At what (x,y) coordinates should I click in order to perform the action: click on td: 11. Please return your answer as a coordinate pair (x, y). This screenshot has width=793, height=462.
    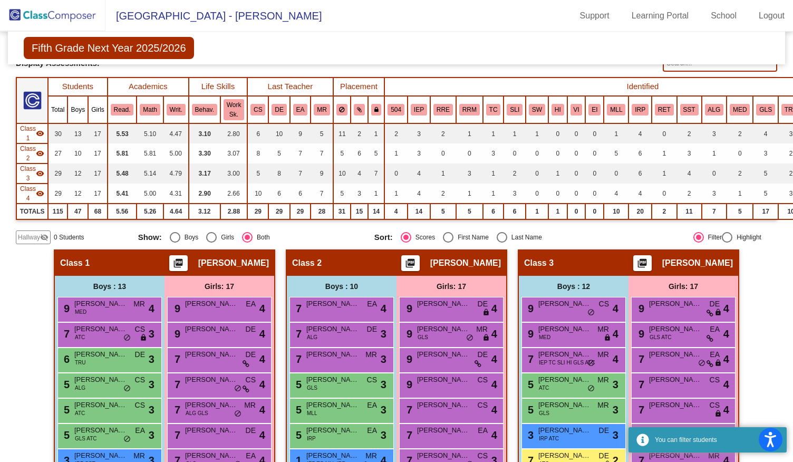
    Looking at the image, I should click on (342, 133).